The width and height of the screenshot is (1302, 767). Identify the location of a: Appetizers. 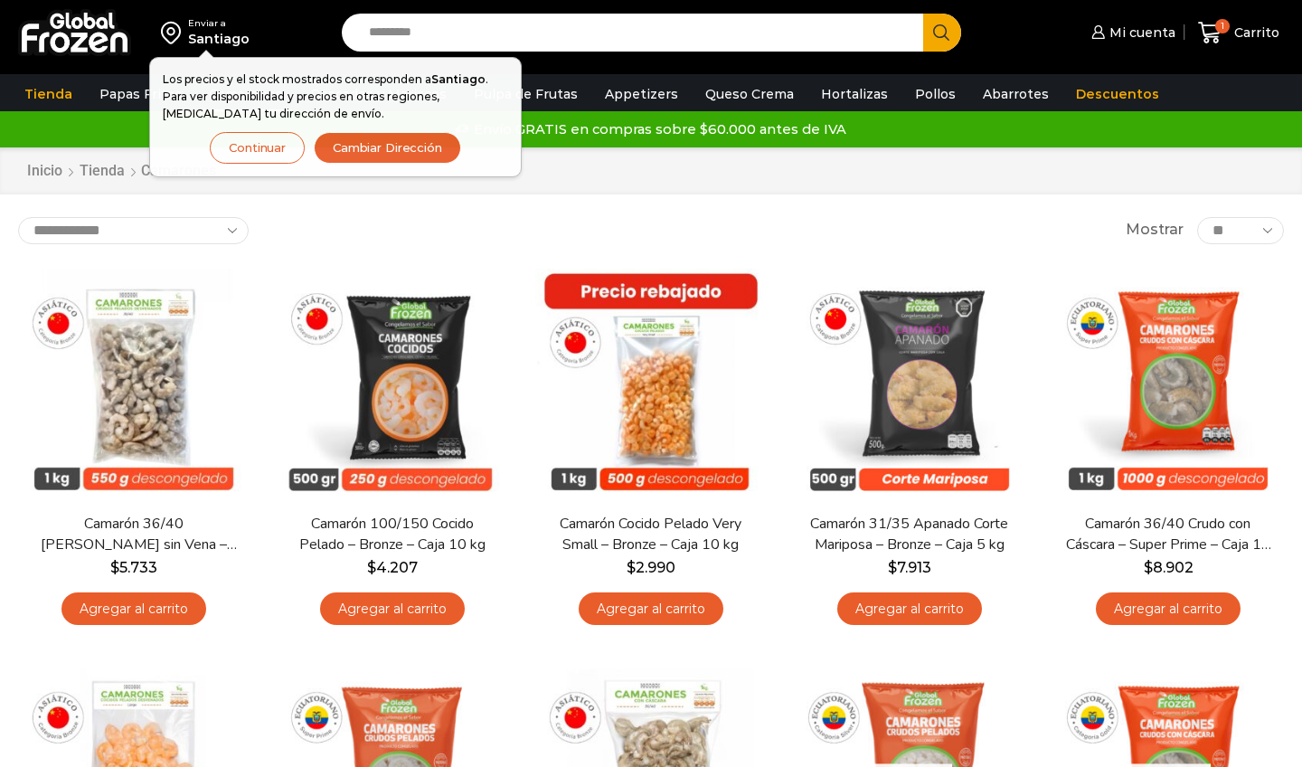
(641, 94).